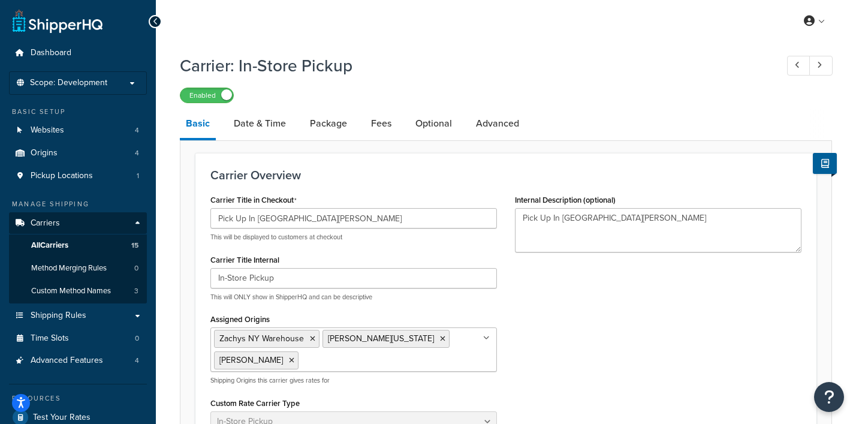 The height and width of the screenshot is (424, 856). What do you see at coordinates (328, 123) in the screenshot?
I see `a: Package` at bounding box center [328, 123].